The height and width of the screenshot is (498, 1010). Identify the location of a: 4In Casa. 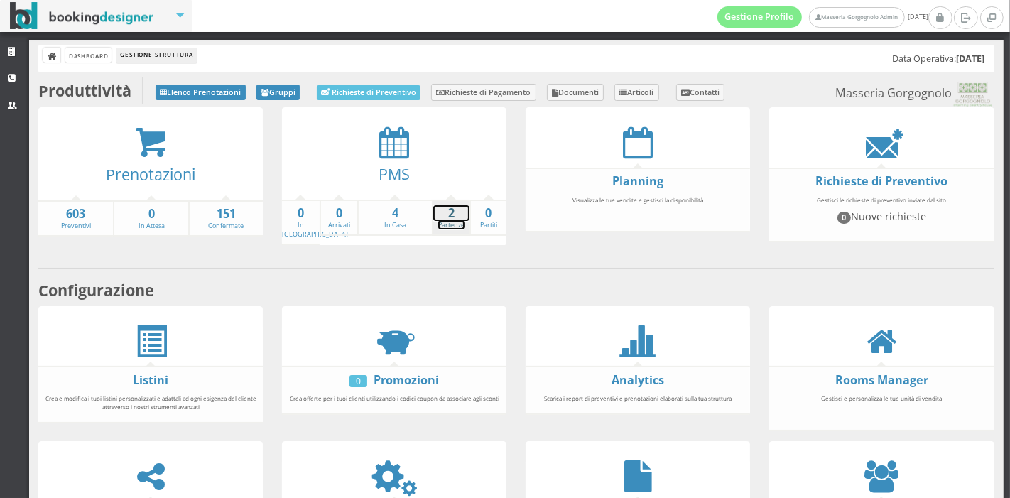
(395, 217).